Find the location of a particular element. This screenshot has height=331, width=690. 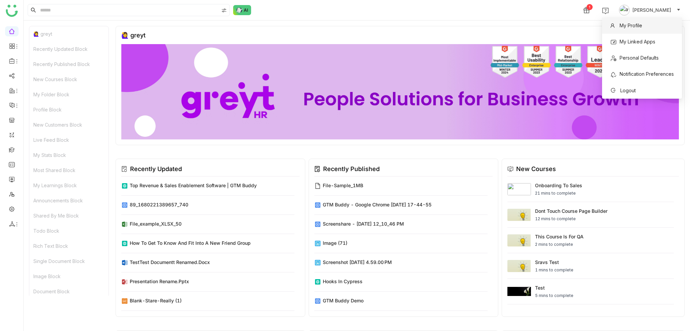

img: 68ca8a786afc163911e2cfd3 is located at coordinates (400, 92).